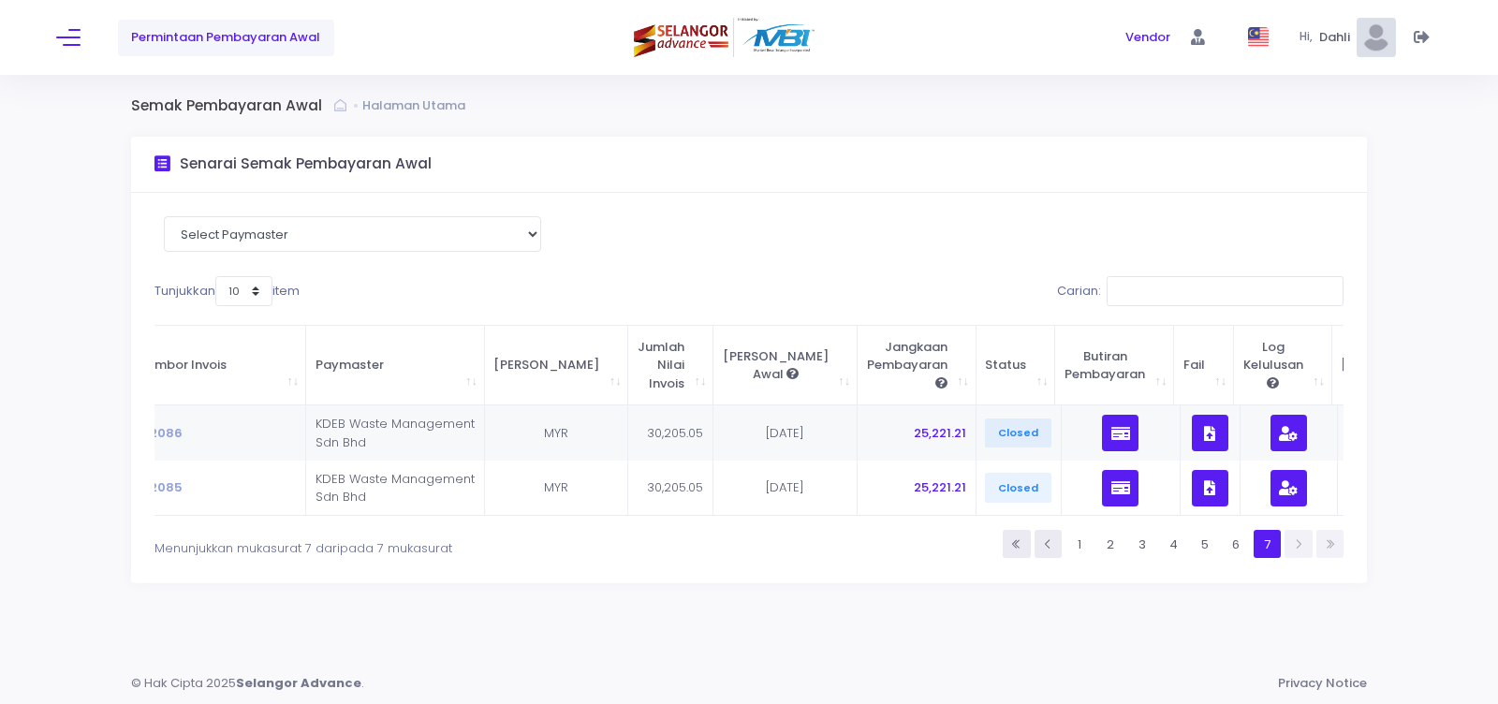 This screenshot has width=1498, height=704. What do you see at coordinates (166, 488) in the screenshot?
I see `button: 2085` at bounding box center [166, 488].